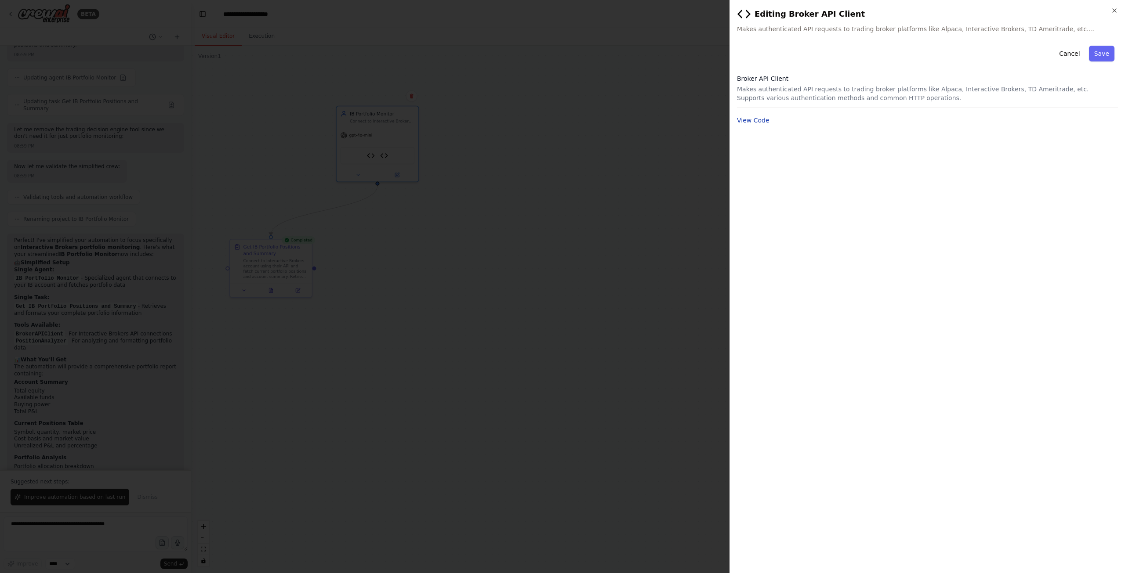 This screenshot has height=573, width=1125. Describe the element at coordinates (753, 120) in the screenshot. I see `button: View Code` at that location.